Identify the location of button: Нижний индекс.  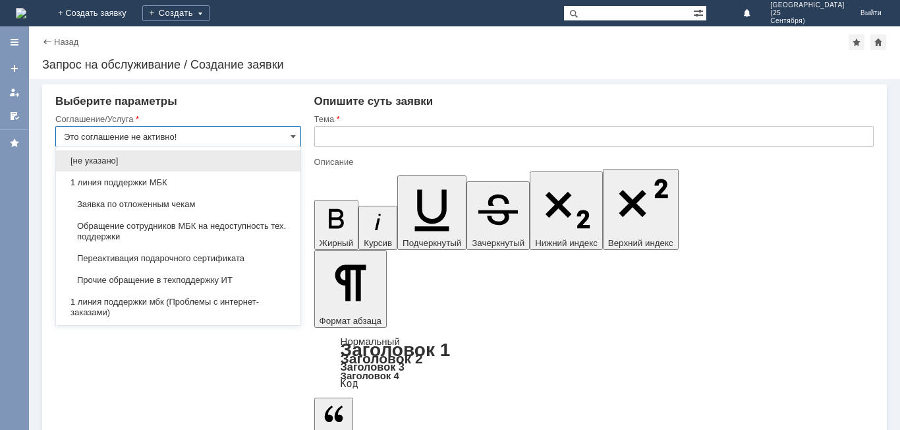
(566, 210).